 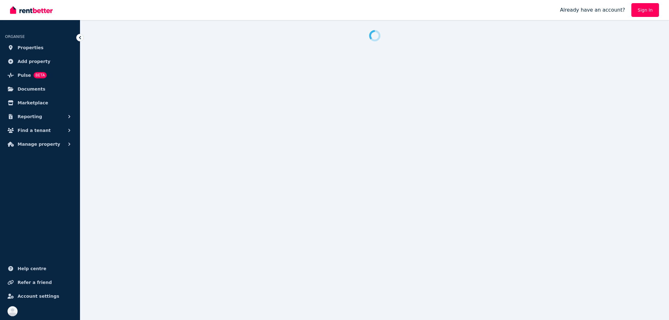 I want to click on span: Account settings, so click(x=38, y=296).